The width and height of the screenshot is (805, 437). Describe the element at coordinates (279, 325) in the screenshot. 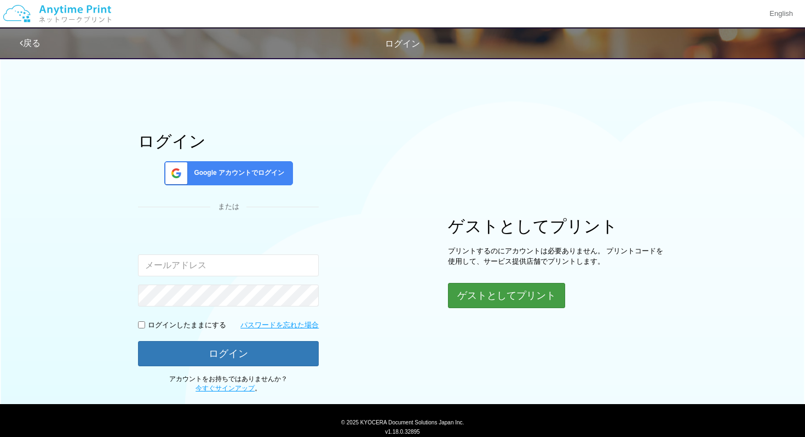

I see `a: パスワードを忘れた場合` at that location.